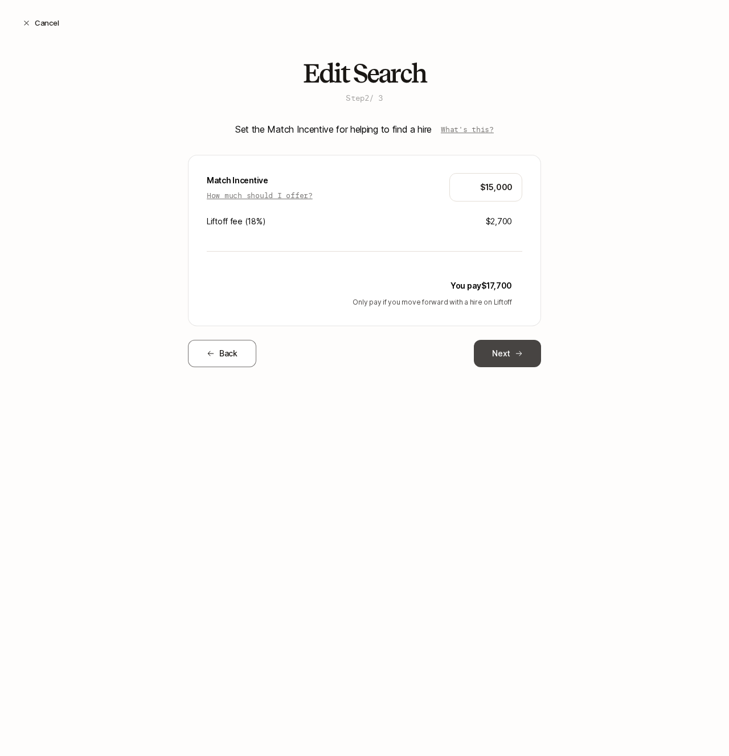 This screenshot has height=756, width=729. I want to click on p: Step 2 / 3, so click(364, 98).